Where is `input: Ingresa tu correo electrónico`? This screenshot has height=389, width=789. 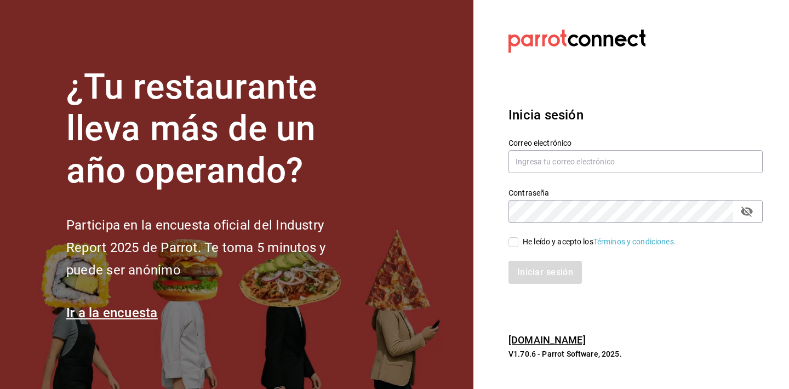 input: Ingresa tu correo electrónico is located at coordinates (635, 162).